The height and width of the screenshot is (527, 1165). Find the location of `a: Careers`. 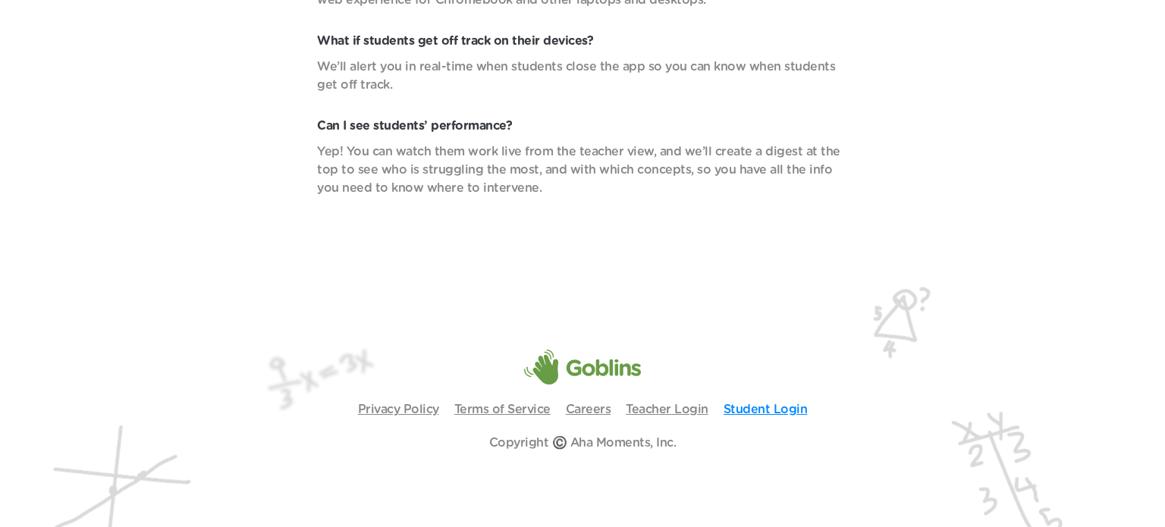

a: Careers is located at coordinates (588, 409).